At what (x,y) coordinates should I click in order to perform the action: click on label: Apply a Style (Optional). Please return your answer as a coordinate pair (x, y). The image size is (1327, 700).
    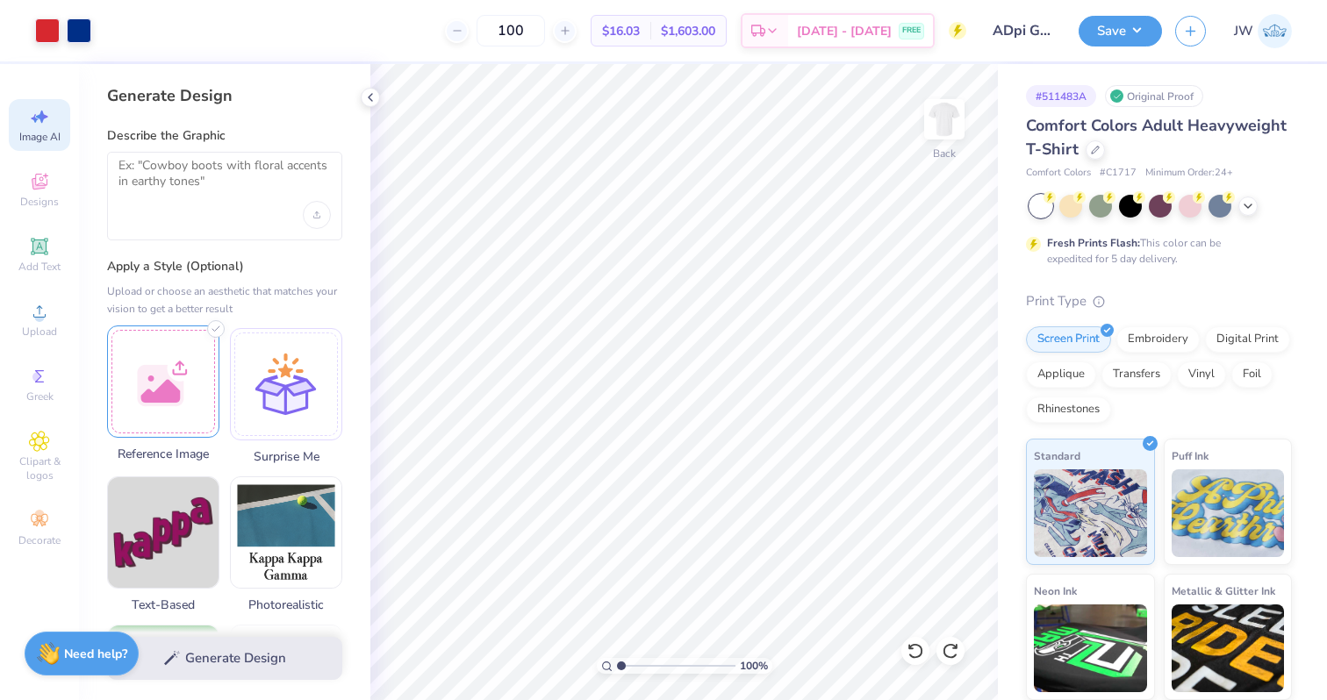
    Looking at the image, I should click on (225, 267).